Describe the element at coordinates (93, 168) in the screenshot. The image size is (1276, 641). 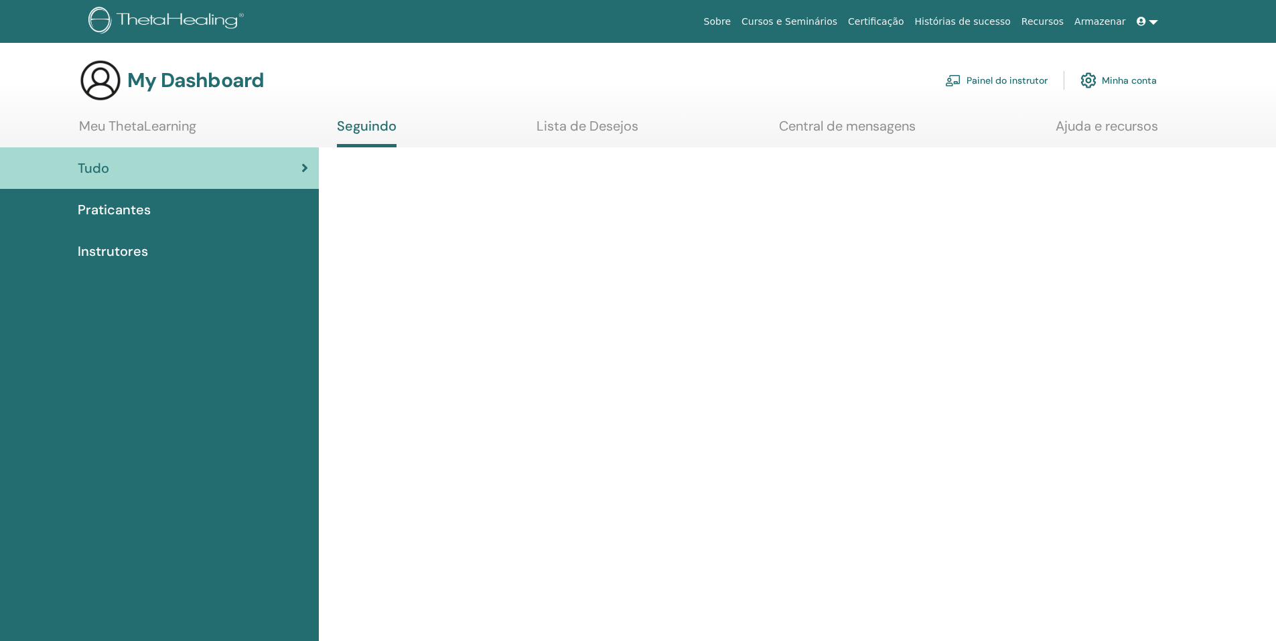
I see `span: Tudo` at that location.